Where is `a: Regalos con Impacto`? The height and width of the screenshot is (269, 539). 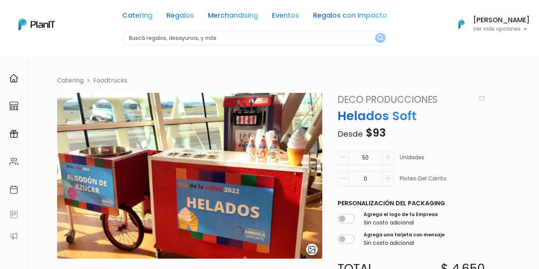 a: Regalos con Impacto is located at coordinates (350, 17).